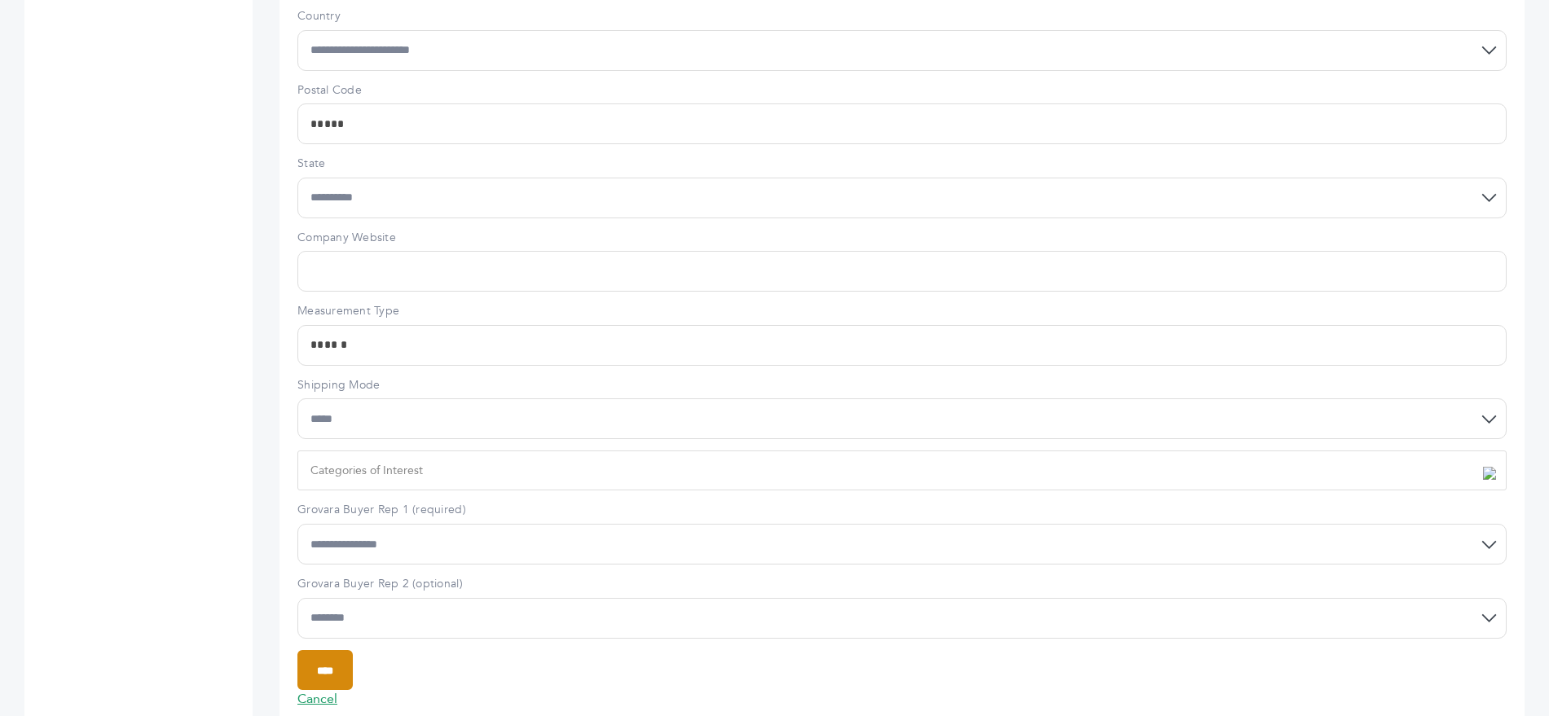  What do you see at coordinates (902, 164) in the screenshot?
I see `label: State` at bounding box center [902, 164].